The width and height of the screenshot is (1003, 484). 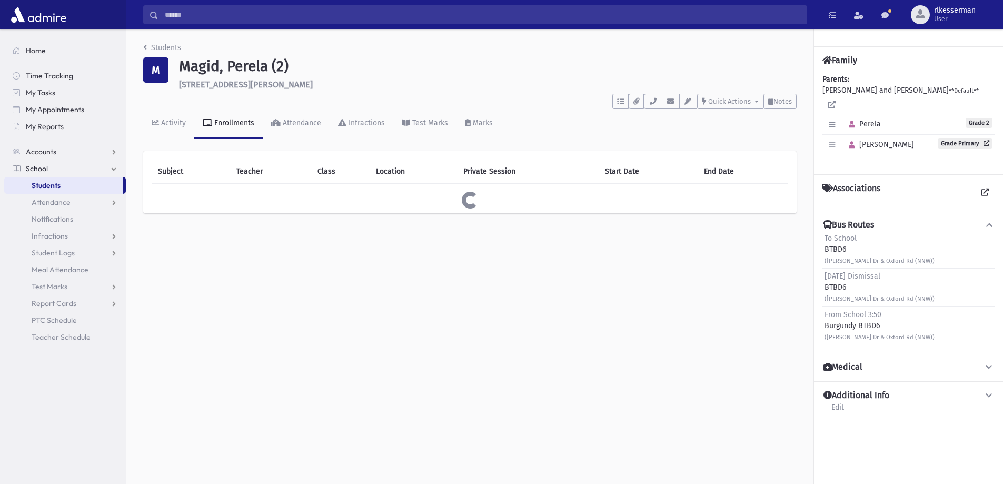 What do you see at coordinates (41, 93) in the screenshot?
I see `span: My Tasks` at bounding box center [41, 93].